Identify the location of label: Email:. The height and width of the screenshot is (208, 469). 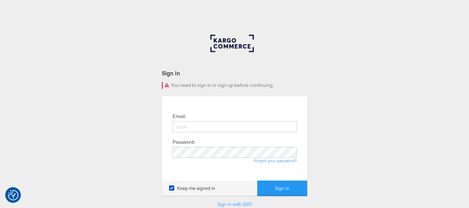
(179, 116).